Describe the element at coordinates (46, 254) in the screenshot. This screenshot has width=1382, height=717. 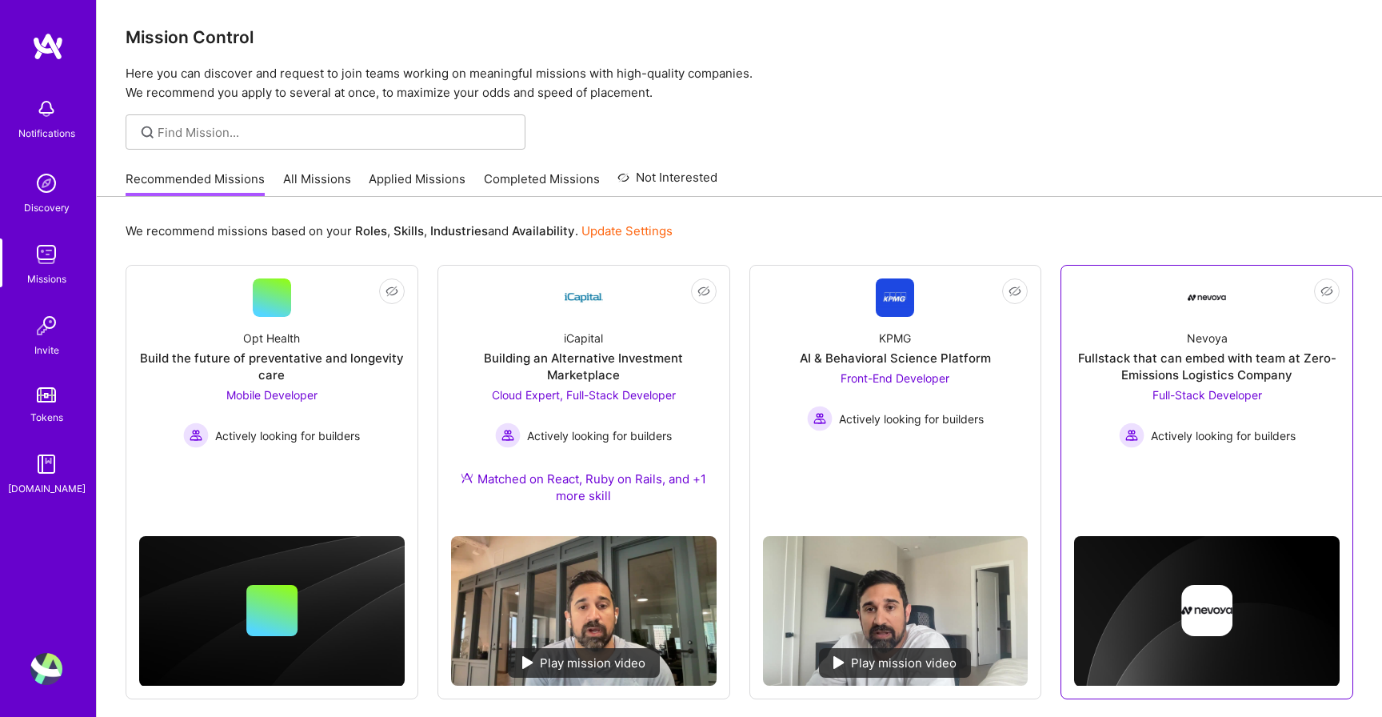
I see `img: teamwork` at that location.